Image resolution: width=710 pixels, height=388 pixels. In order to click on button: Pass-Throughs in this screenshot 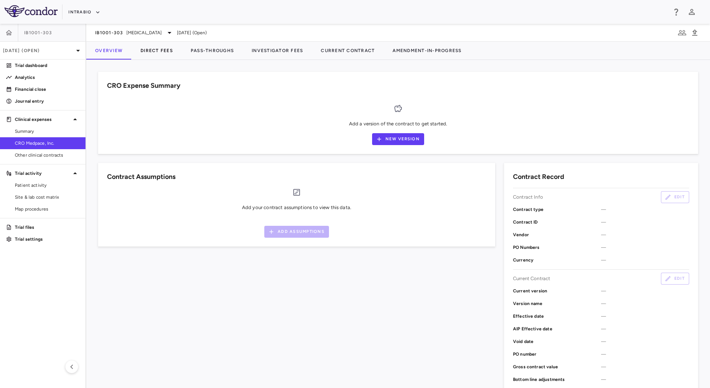, I will do `click(212, 51)`.